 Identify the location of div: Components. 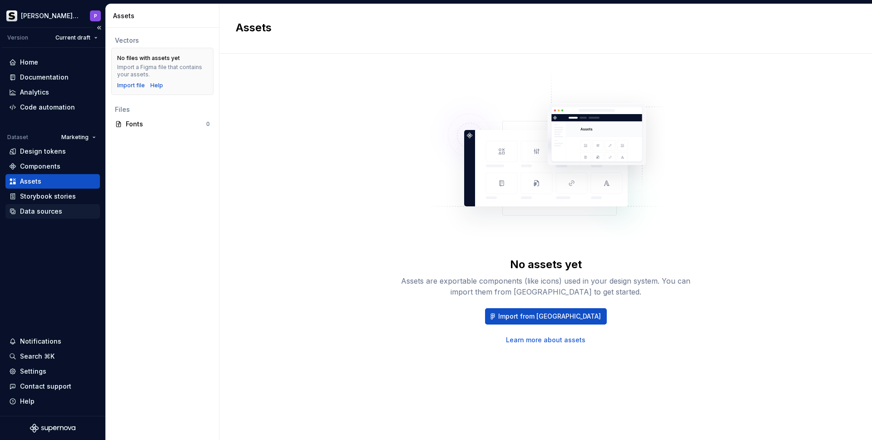
(40, 166).